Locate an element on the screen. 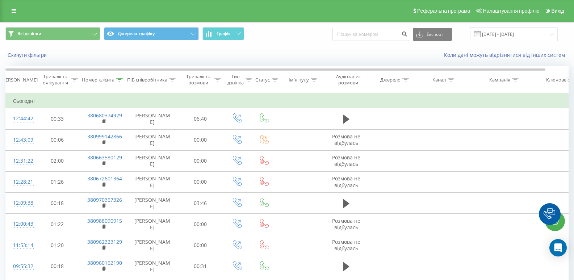  button: Експорт is located at coordinates (432, 34).